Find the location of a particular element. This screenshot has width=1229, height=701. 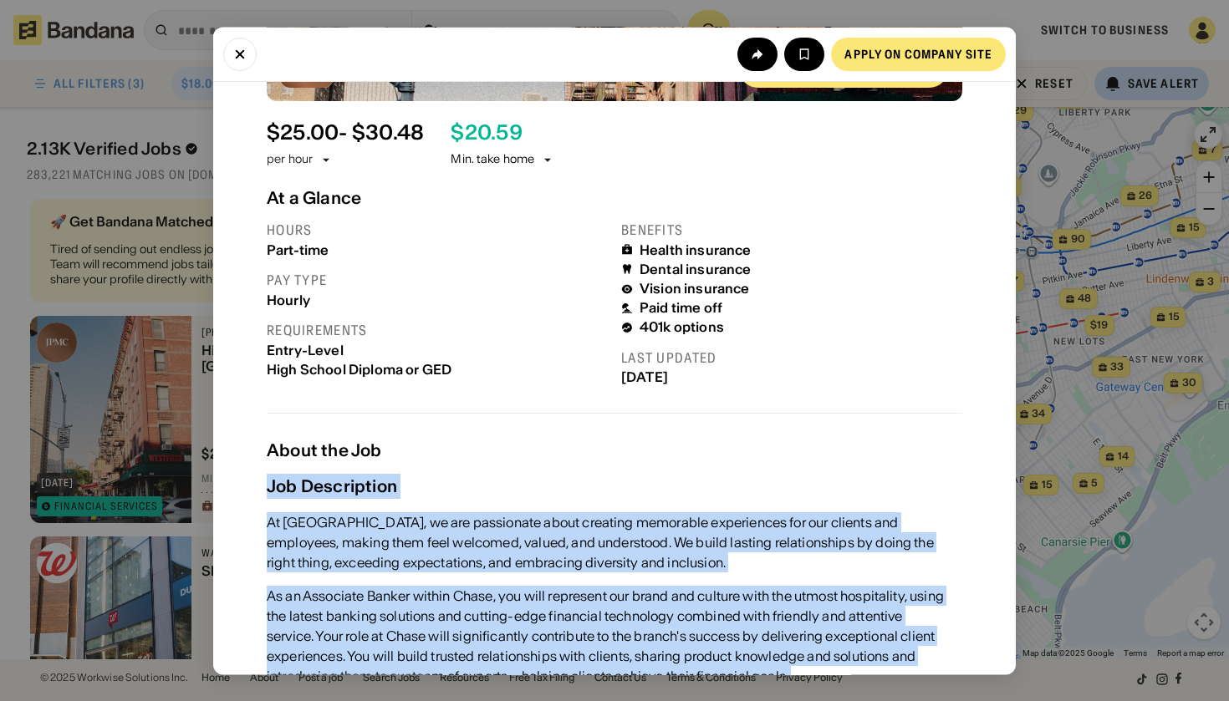

div: Requirements is located at coordinates (437, 330).